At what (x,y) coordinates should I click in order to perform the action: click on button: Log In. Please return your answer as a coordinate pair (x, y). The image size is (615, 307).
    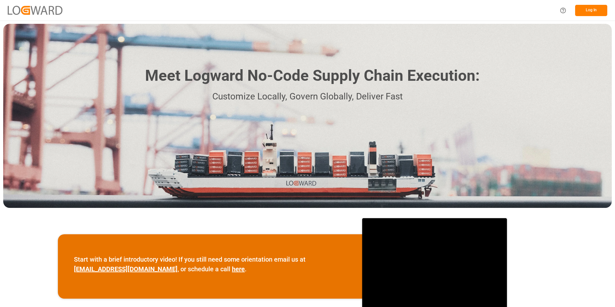
    Looking at the image, I should click on (591, 10).